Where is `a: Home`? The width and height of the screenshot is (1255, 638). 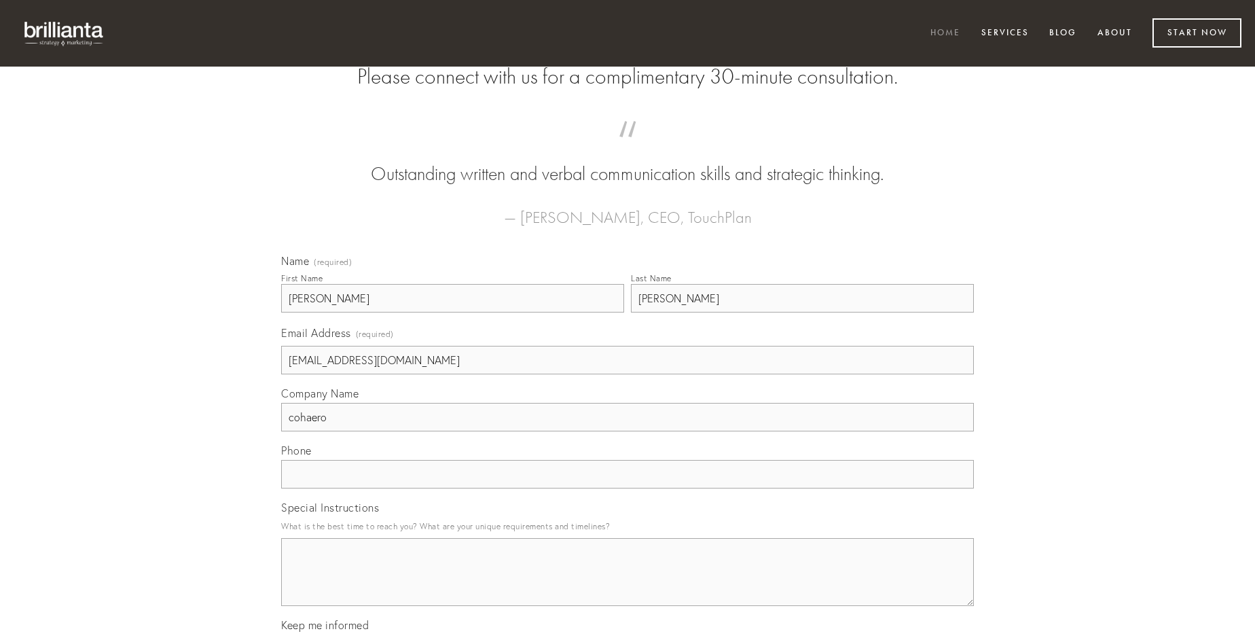
a: Home is located at coordinates (946, 33).